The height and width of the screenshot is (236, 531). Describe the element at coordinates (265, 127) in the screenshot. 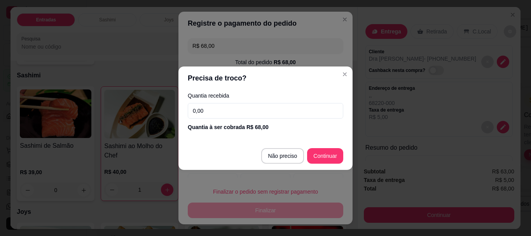

I see `div: Quantia à ser cobrada R$ 68,00` at that location.